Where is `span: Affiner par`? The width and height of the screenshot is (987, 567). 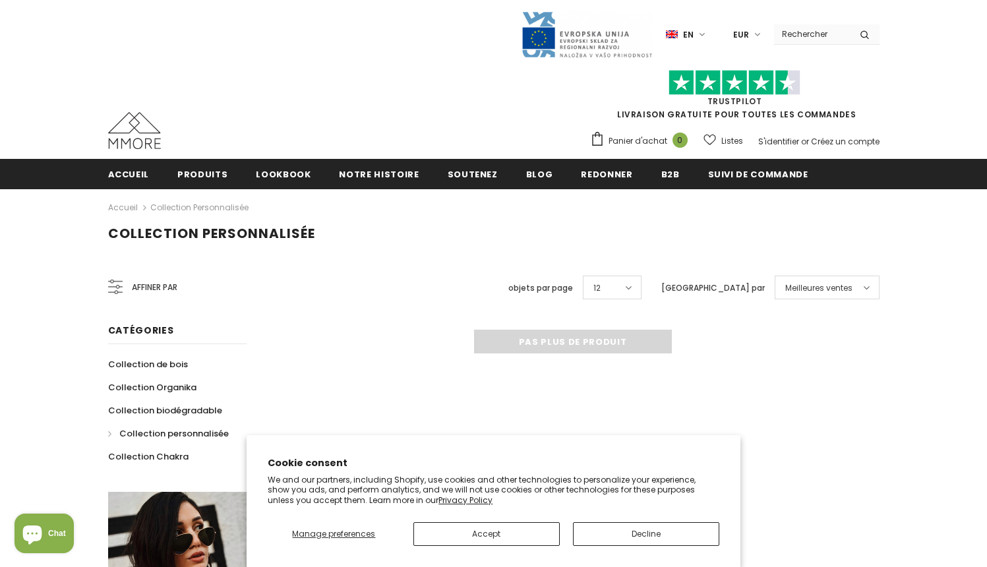 span: Affiner par is located at coordinates (154, 287).